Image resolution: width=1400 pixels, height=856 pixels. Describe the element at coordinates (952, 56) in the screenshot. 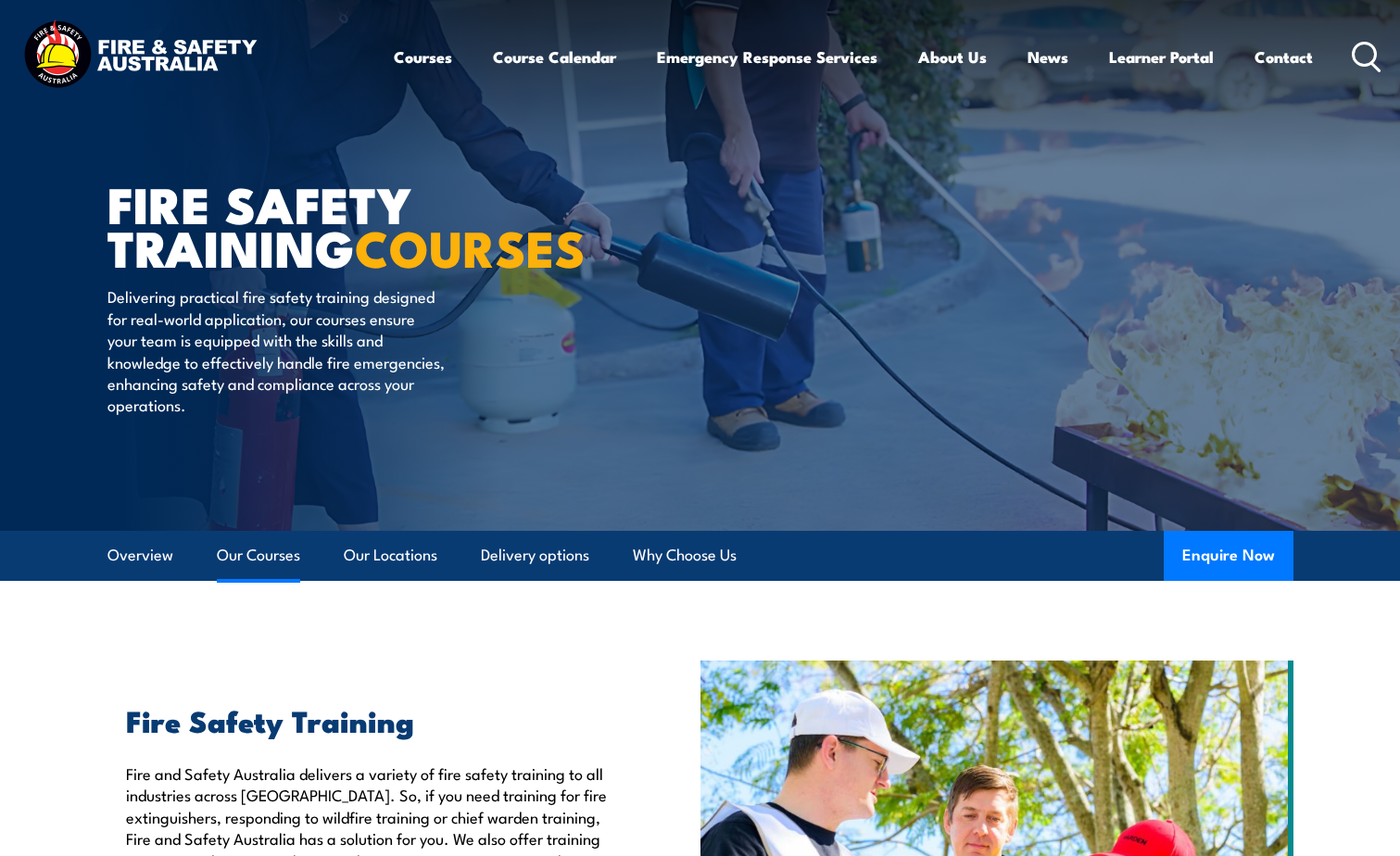

I see `a: About Us` at that location.